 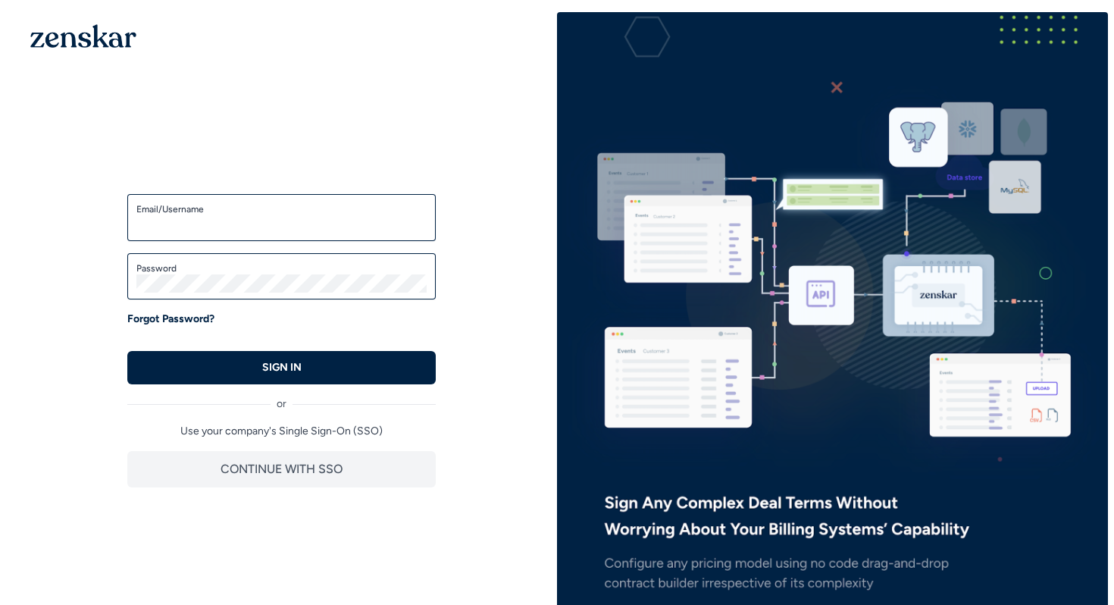 What do you see at coordinates (281, 209) in the screenshot?
I see `label: Email/Username` at bounding box center [281, 209].